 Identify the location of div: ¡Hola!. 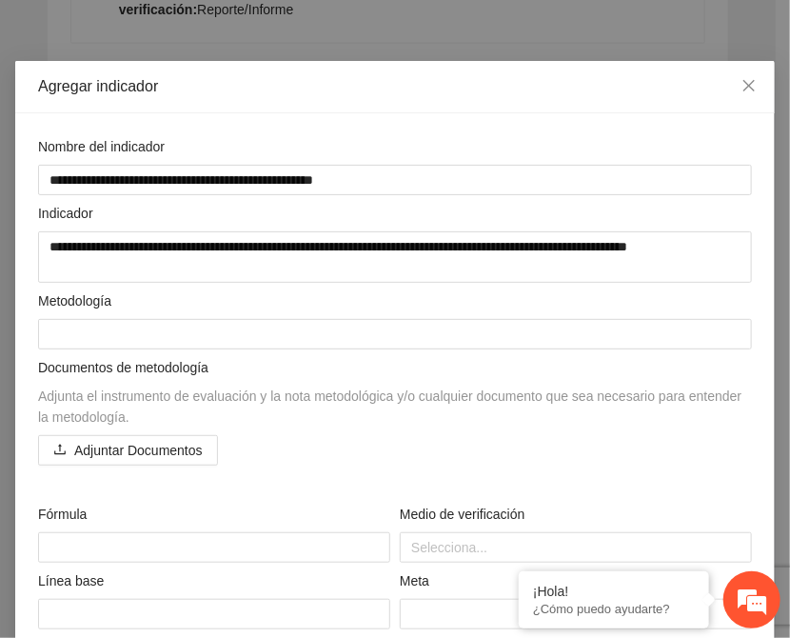
(614, 591).